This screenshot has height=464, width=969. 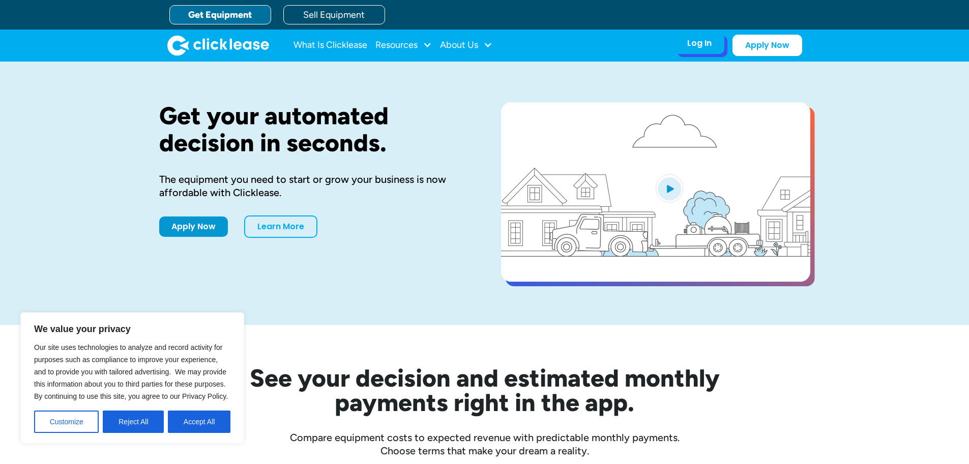 What do you see at coordinates (466, 45) in the screenshot?
I see `div: About Us` at bounding box center [466, 45].